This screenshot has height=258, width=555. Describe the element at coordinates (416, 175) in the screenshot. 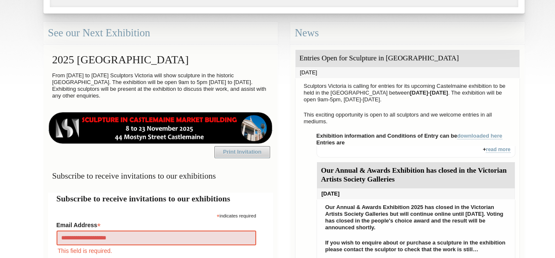

I see `div: Our Annual & Awards Exhibition has closed in the Victorian Artists Society Galleries` at that location.